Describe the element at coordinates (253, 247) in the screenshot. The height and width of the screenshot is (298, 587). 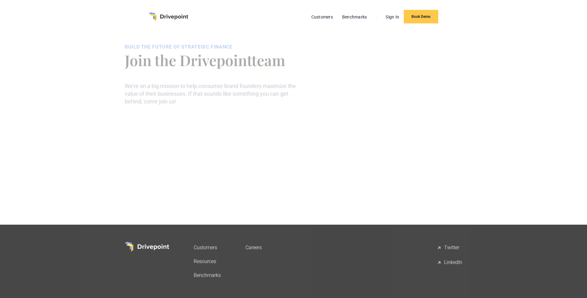
I see `a: Careers` at that location.